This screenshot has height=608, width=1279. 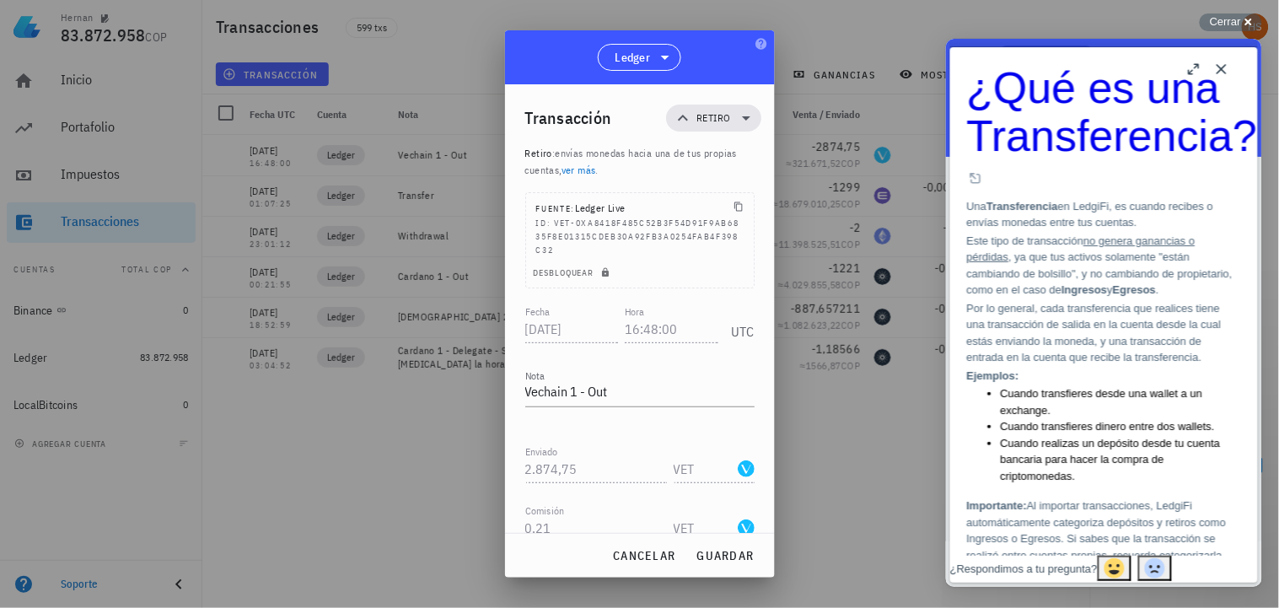 What do you see at coordinates (78, 530) in the screenshot?
I see `div: ¿Respondimos a tu pregunta?` at bounding box center [78, 530].